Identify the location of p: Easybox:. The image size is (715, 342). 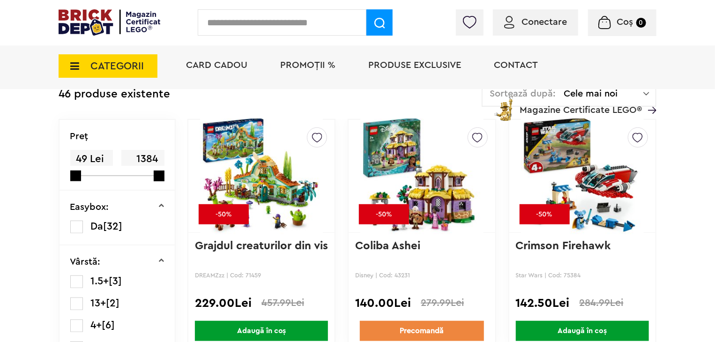
(90, 207).